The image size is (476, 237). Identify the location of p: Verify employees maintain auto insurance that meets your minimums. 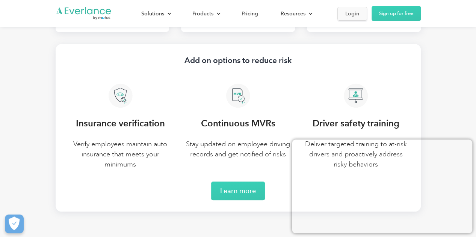
(120, 154).